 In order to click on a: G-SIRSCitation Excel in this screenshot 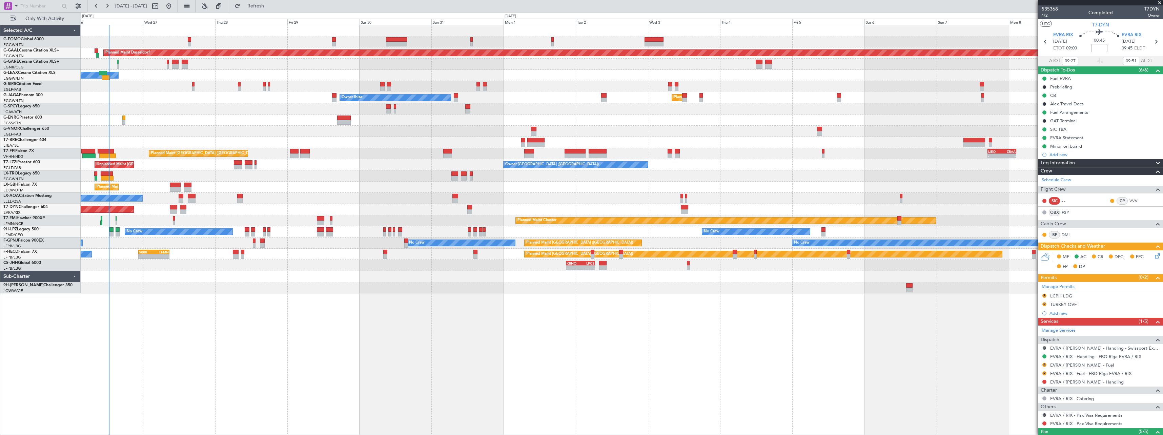, I will do `click(23, 84)`.